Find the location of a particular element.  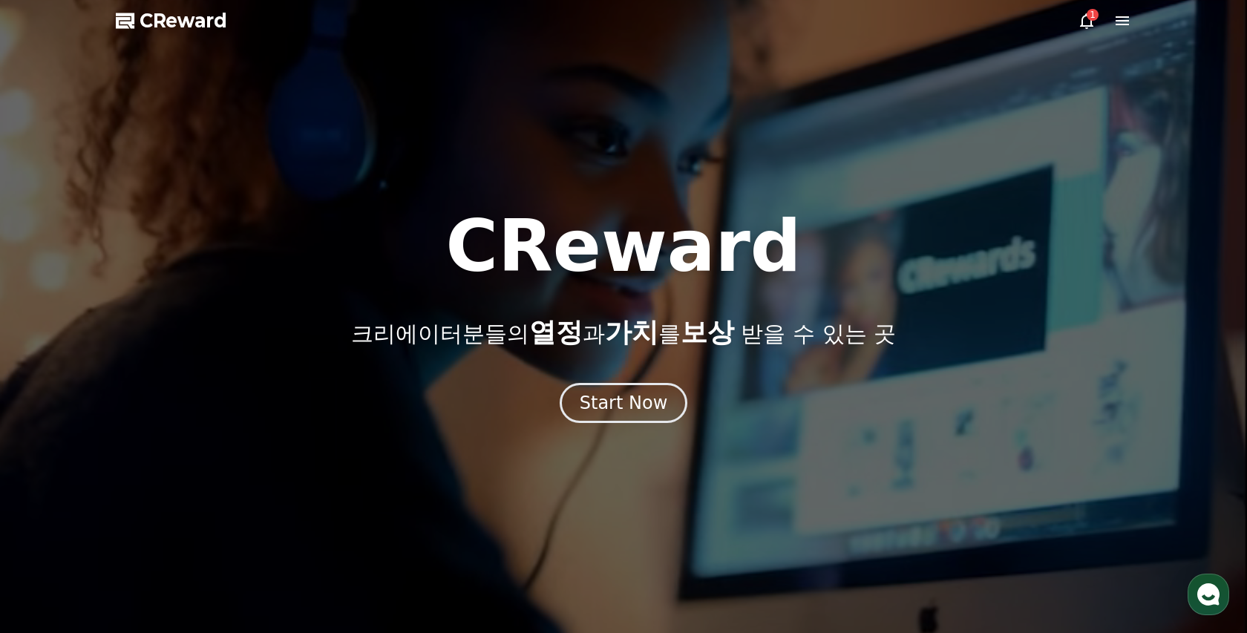

div: Start Now is located at coordinates (624, 403).